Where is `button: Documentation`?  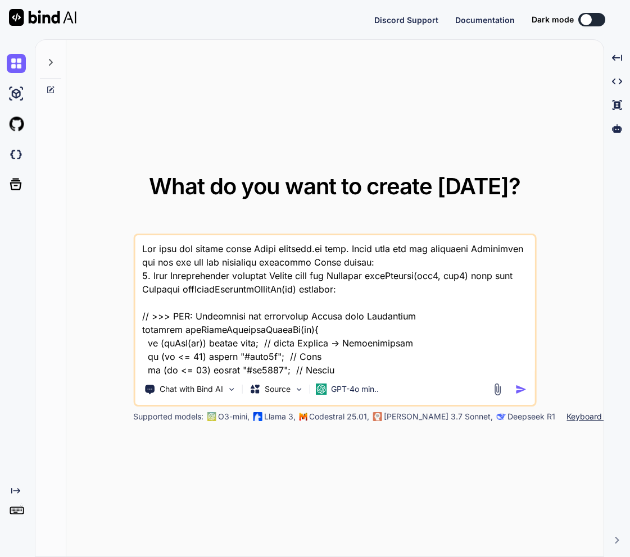
button: Documentation is located at coordinates (485, 20).